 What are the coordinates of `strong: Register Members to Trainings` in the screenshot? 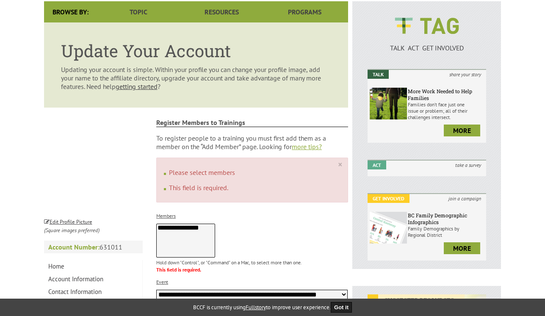 It's located at (252, 122).